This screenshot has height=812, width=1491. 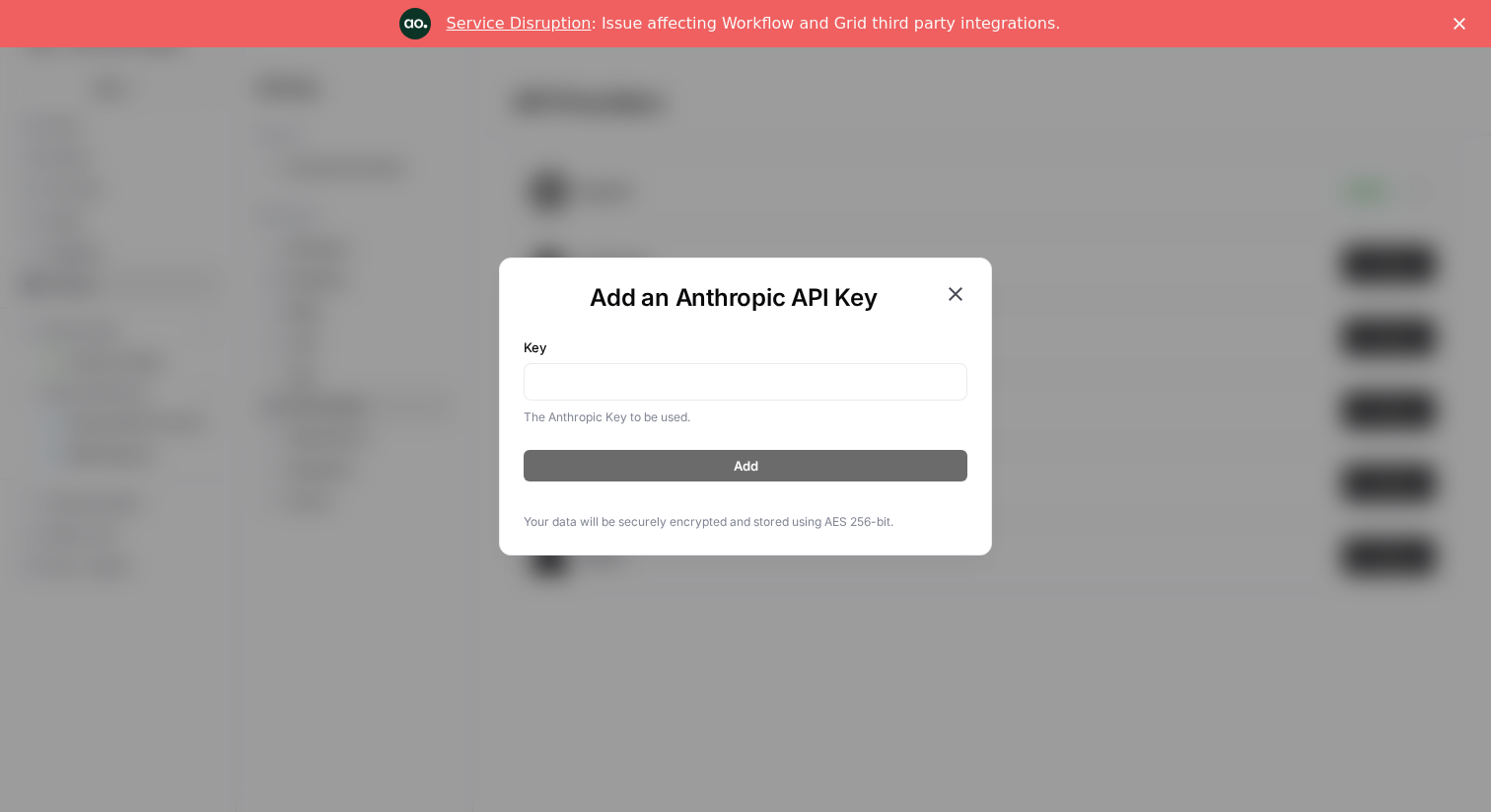 What do you see at coordinates (746, 522) in the screenshot?
I see `span: Your data will be securely encrypted and stored using AES 256-bit.` at bounding box center [746, 522].